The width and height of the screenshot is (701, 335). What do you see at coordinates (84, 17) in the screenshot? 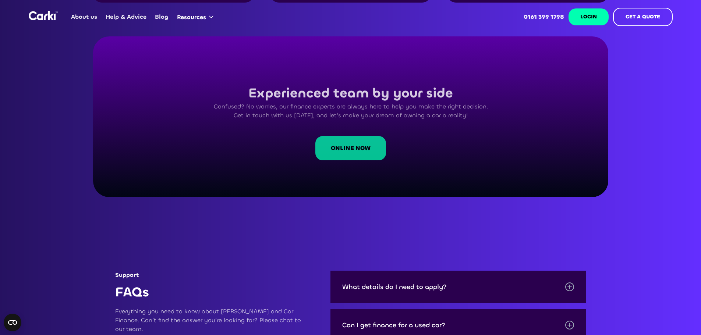
I see `a: About us` at bounding box center [84, 17].